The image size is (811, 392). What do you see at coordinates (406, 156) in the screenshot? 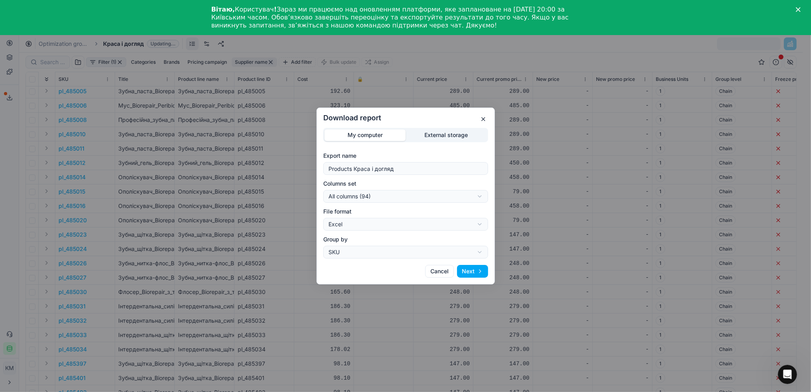
I see `label: Export name` at bounding box center [406, 156].